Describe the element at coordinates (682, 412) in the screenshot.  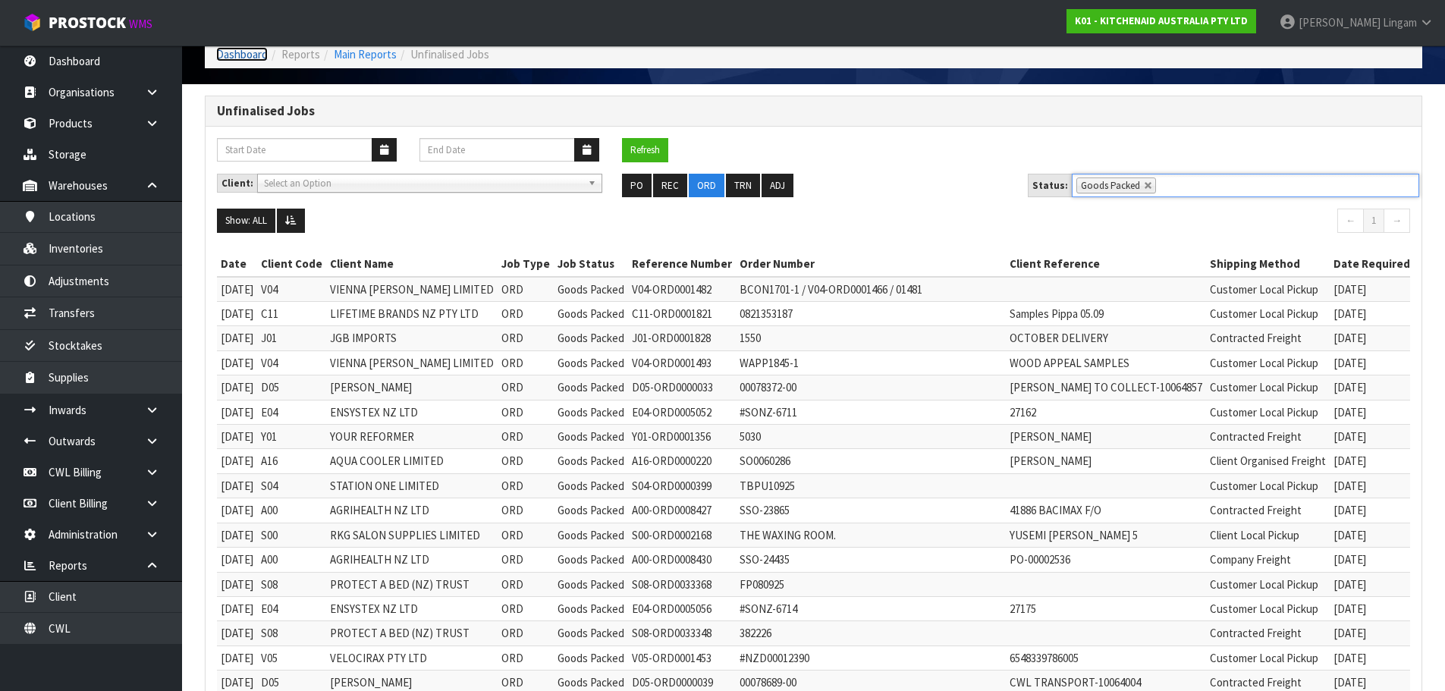
I see `td: E04-ORD0005052` at that location.